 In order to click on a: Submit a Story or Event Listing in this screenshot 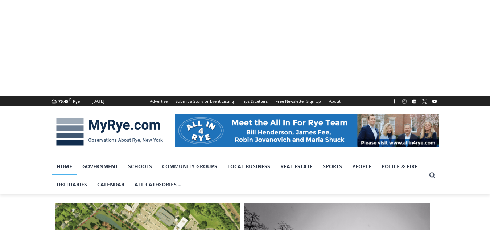, I will do `click(205, 101)`.